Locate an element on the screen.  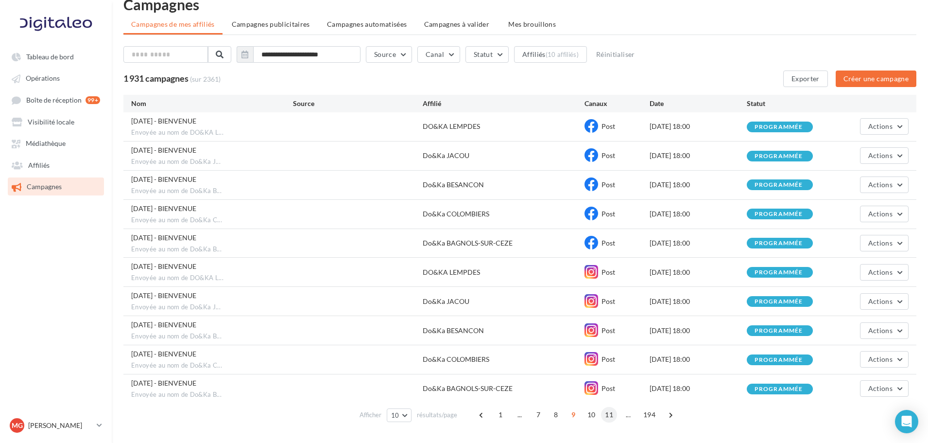
div: Do&Ka JACOU is located at coordinates (504, 301).